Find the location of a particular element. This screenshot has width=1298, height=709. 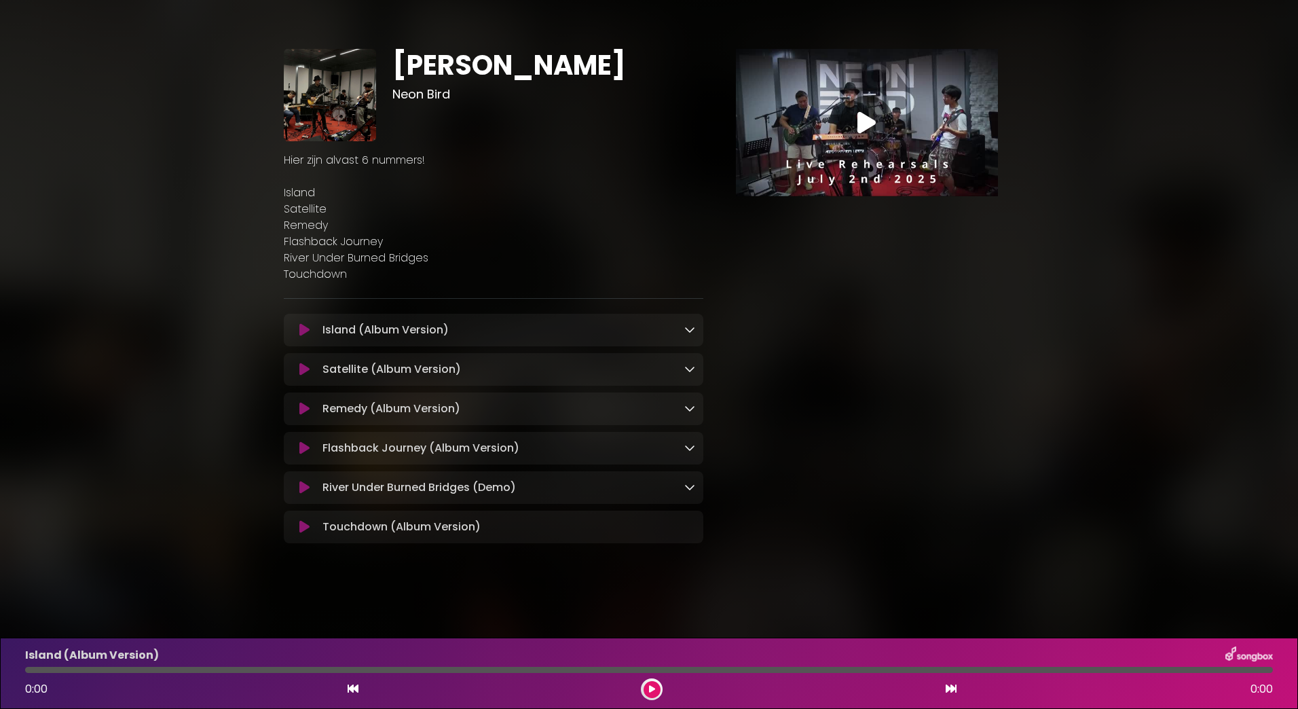

p: Remedy (Album Version) is located at coordinates (391, 409).